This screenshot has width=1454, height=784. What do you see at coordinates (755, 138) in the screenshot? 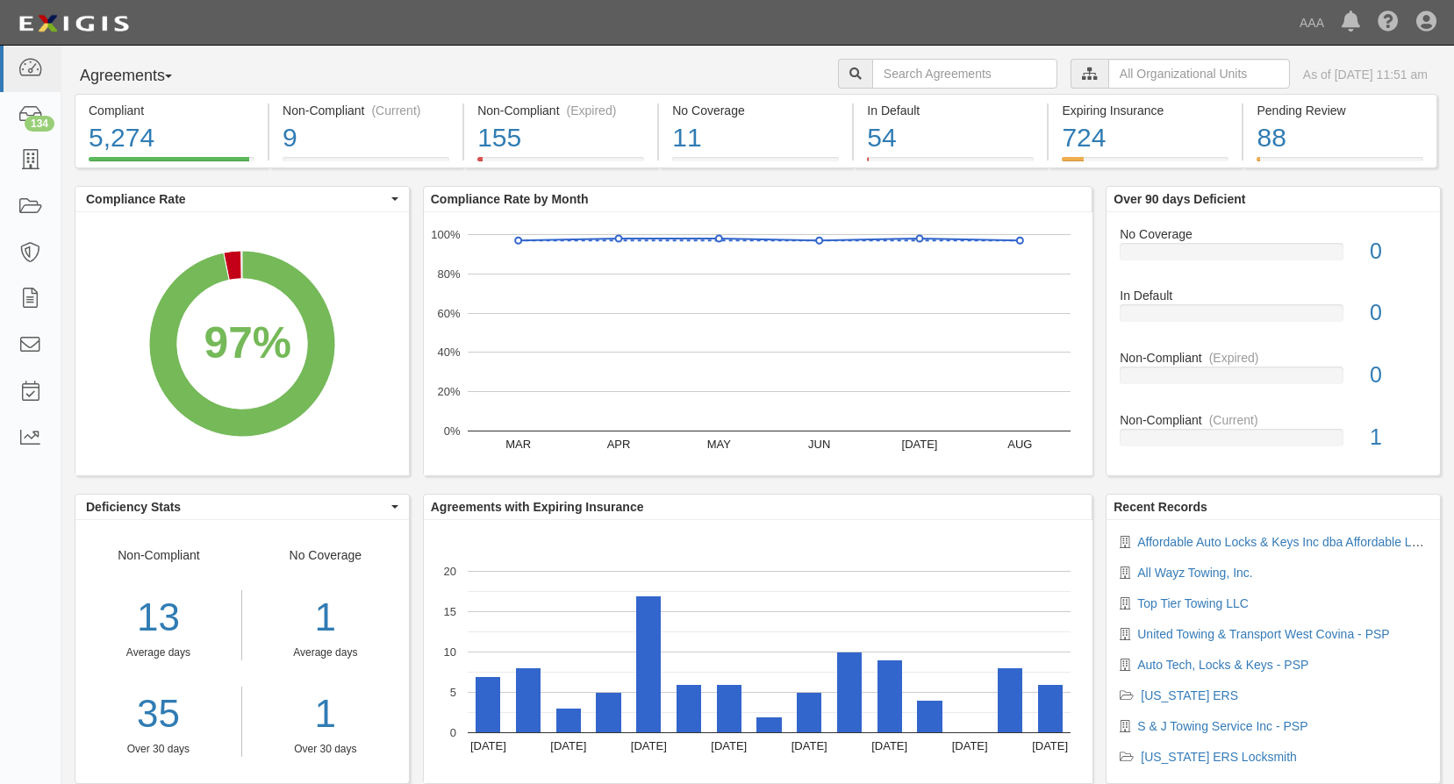
I see `div: 11` at bounding box center [755, 138].